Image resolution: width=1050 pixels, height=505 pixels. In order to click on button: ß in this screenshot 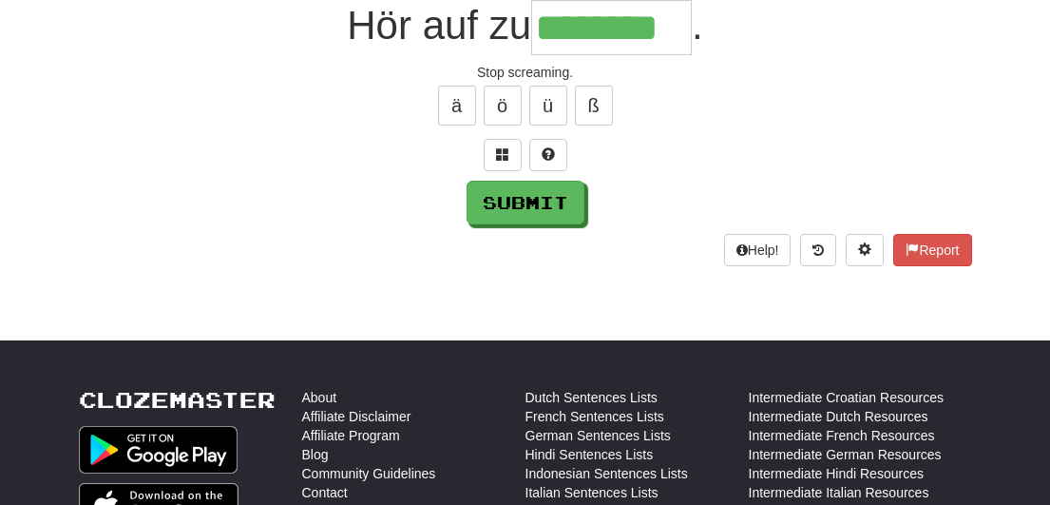, I will do `click(594, 106)`.